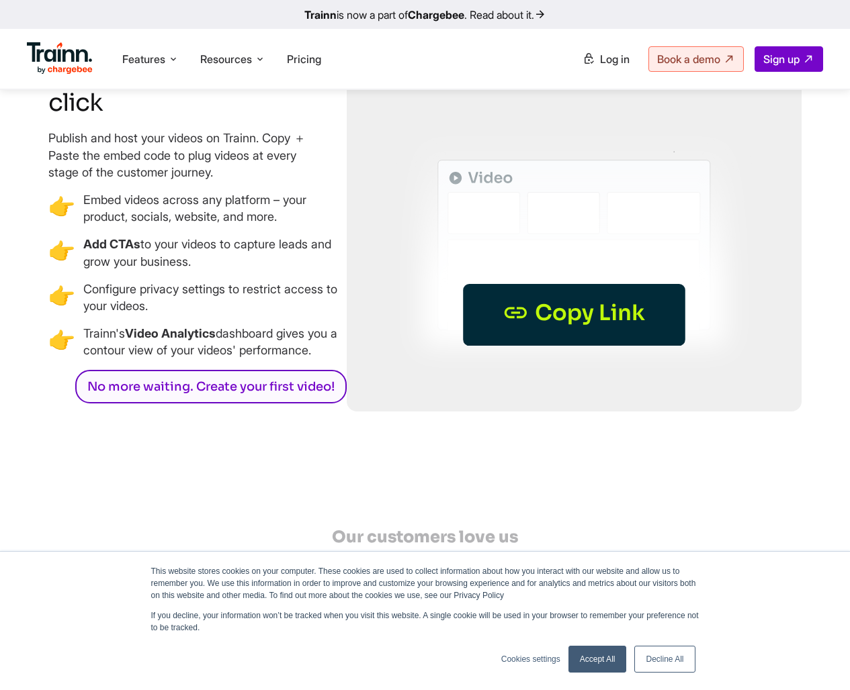  Describe the element at coordinates (688, 59) in the screenshot. I see `span: Book a demo` at that location.